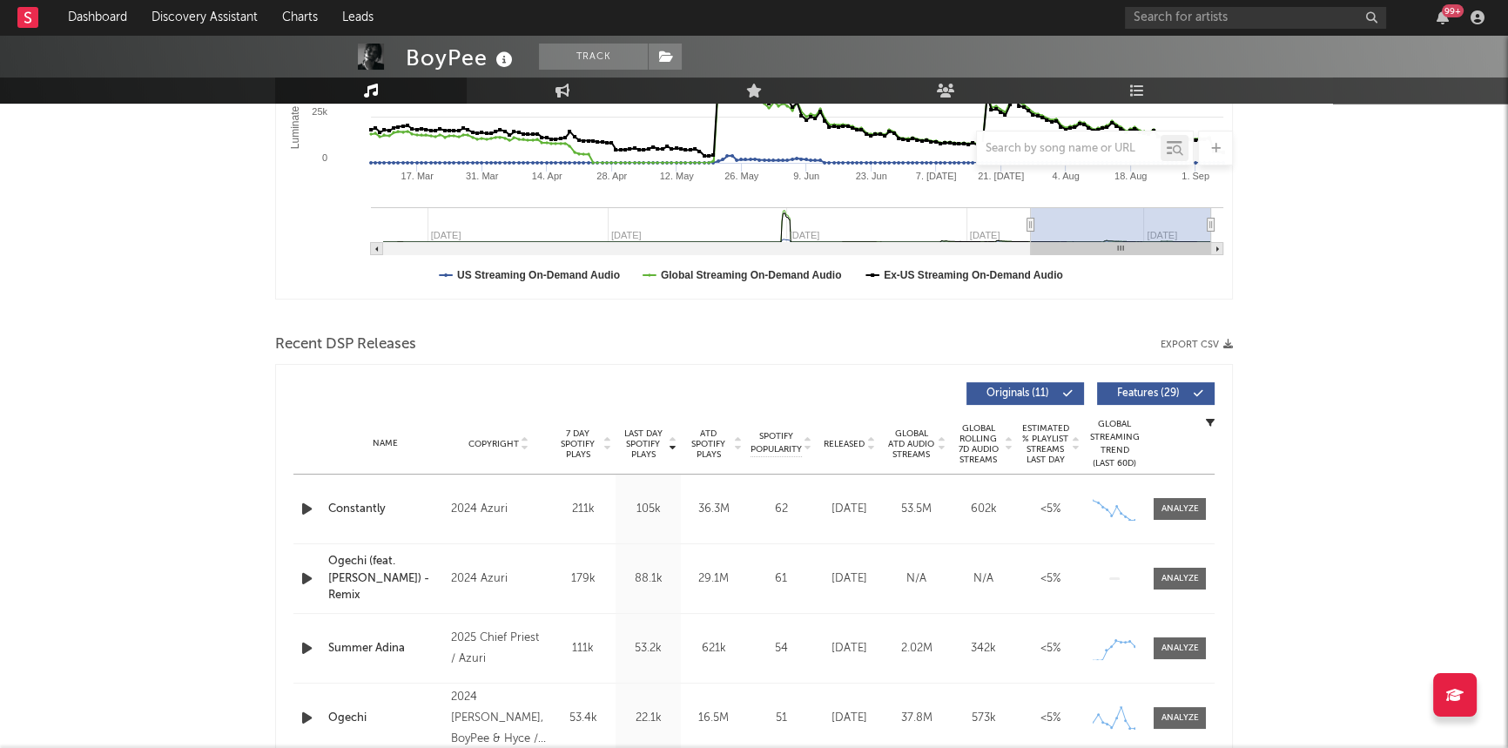 The image size is (1508, 748). What do you see at coordinates (911, 444) in the screenshot?
I see `span: Global ATD Audio Streams` at bounding box center [911, 444].